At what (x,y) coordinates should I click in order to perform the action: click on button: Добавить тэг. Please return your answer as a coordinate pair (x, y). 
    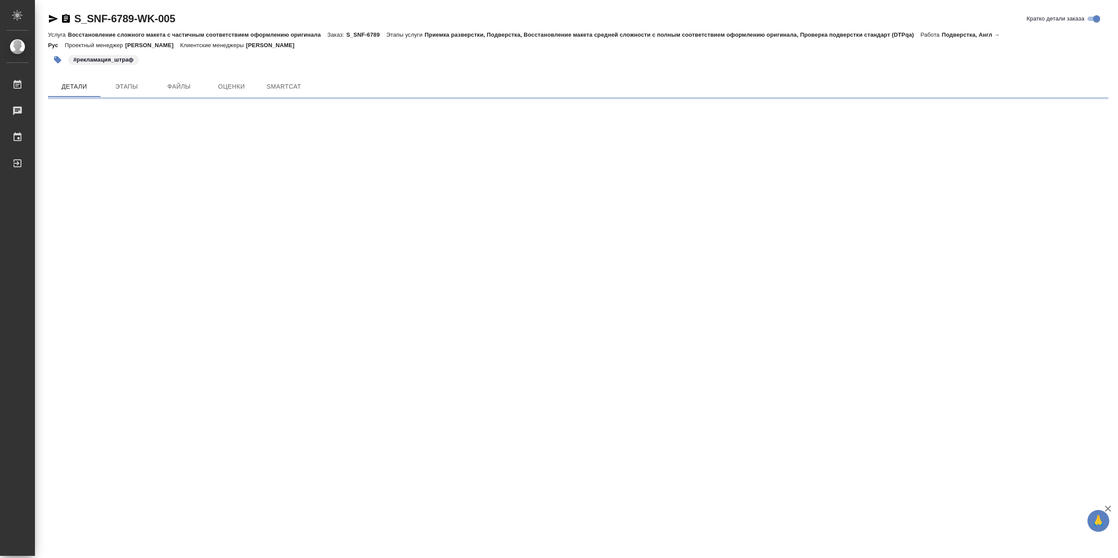
    Looking at the image, I should click on (58, 60).